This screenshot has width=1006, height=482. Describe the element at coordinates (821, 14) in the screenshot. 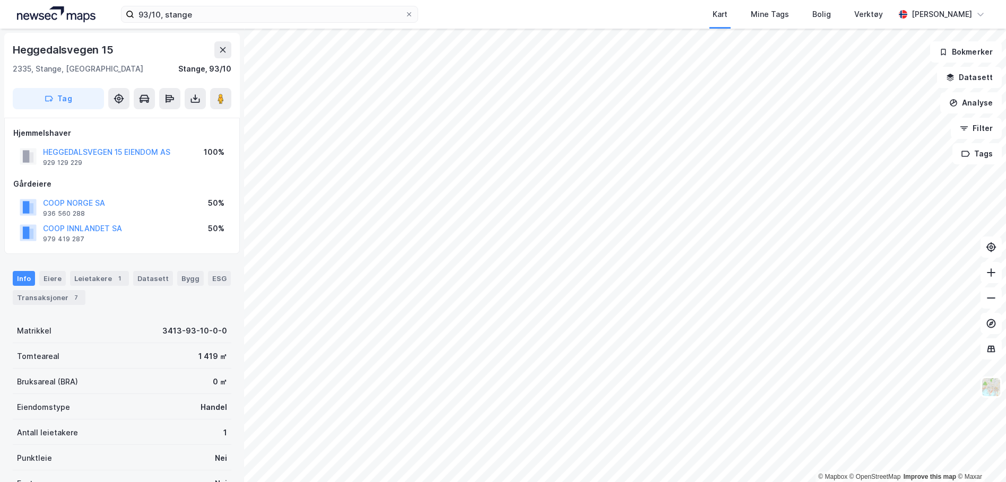

I see `div: Bolig` at that location.